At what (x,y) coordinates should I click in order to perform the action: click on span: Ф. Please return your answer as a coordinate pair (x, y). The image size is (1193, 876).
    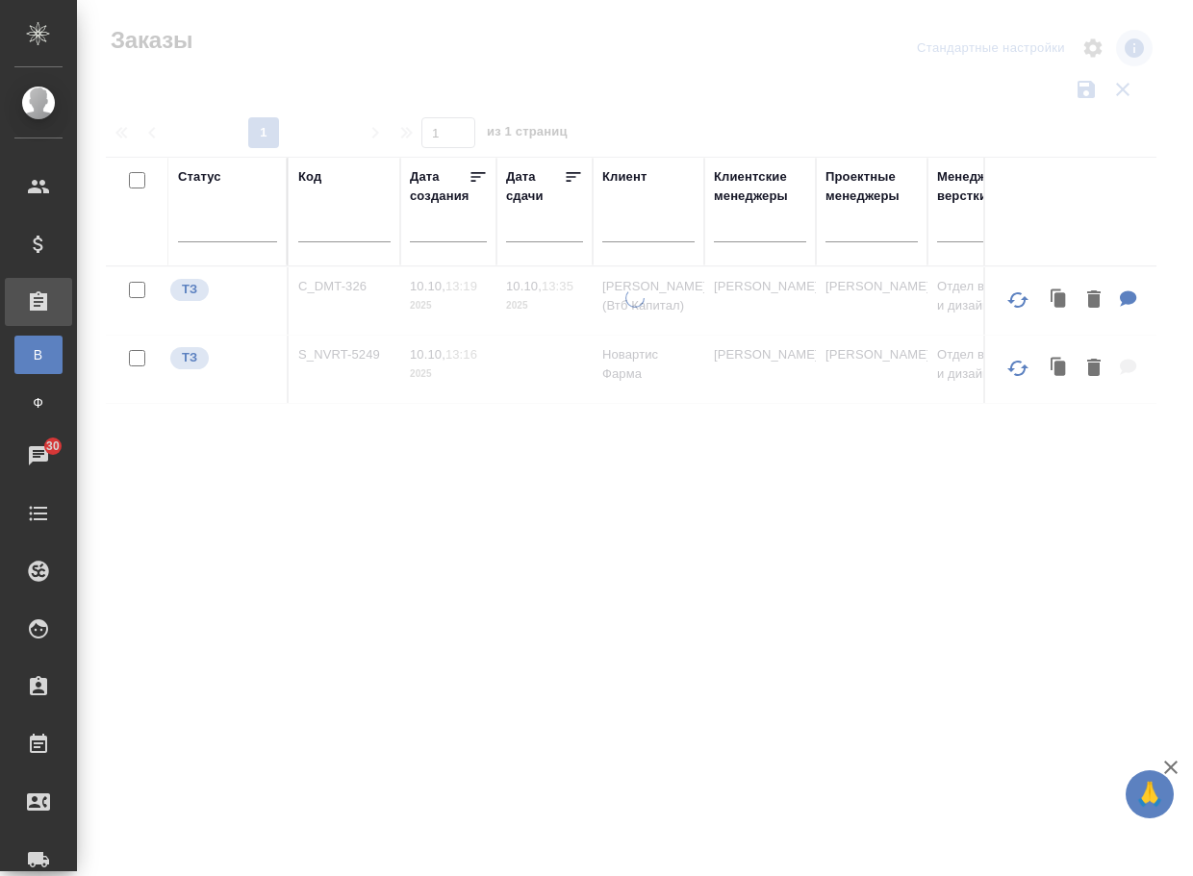
    Looking at the image, I should click on (38, 403).